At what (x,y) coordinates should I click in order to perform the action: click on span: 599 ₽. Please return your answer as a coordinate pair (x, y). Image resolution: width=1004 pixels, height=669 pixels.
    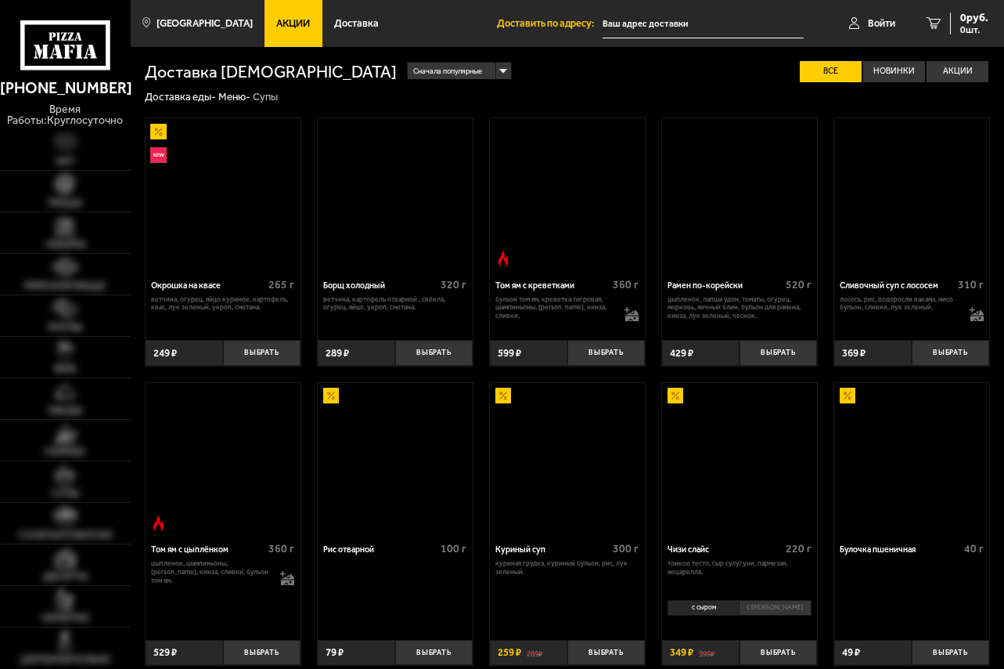
    Looking at the image, I should click on (510, 352).